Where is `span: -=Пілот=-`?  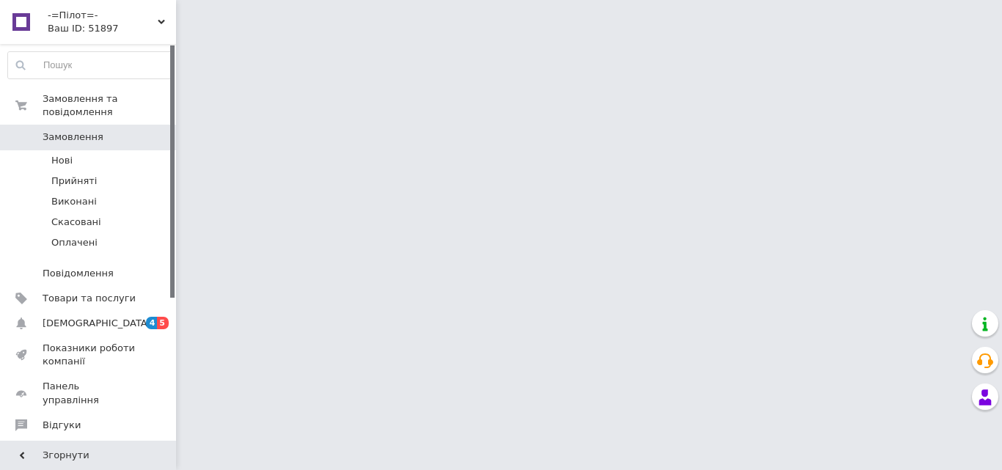
span: -=Пілот=- is located at coordinates (103, 15).